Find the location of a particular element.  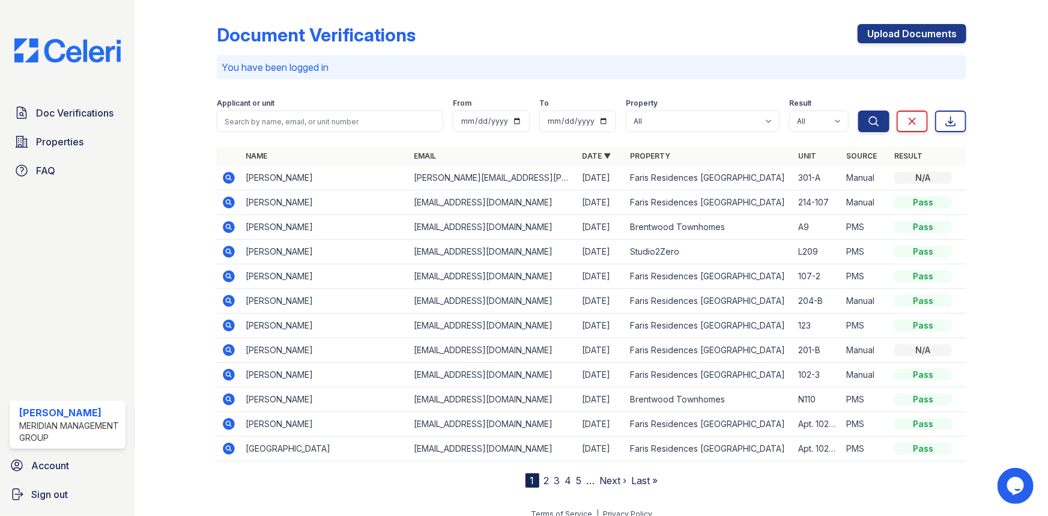

span: Doc Verifications is located at coordinates (74, 113).